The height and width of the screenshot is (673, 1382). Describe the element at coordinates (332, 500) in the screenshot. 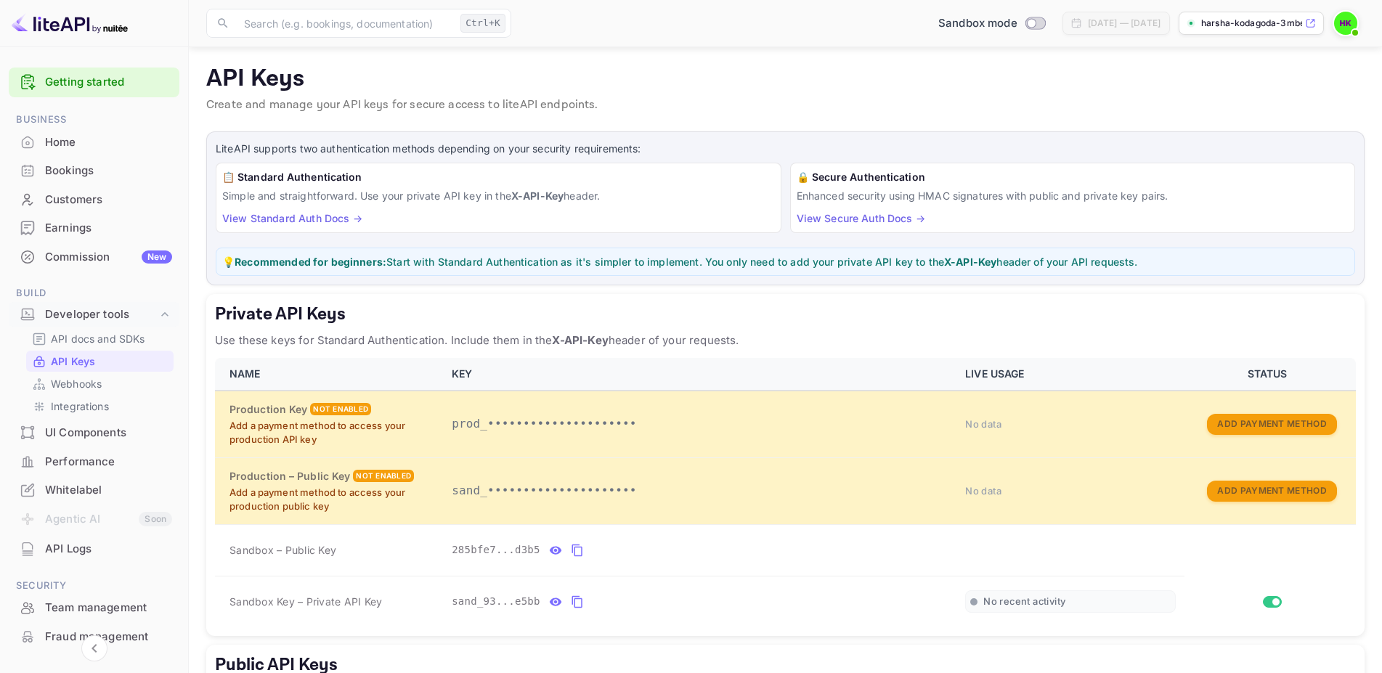

I see `p: Add a payment method to access your production public key` at that location.